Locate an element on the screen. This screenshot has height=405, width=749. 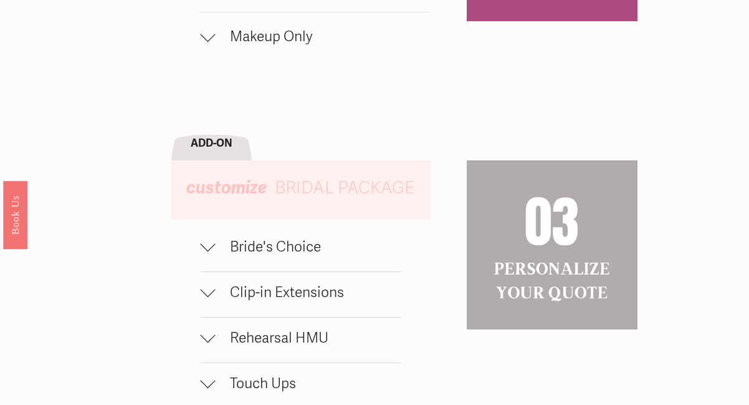
em: customize is located at coordinates (227, 188).